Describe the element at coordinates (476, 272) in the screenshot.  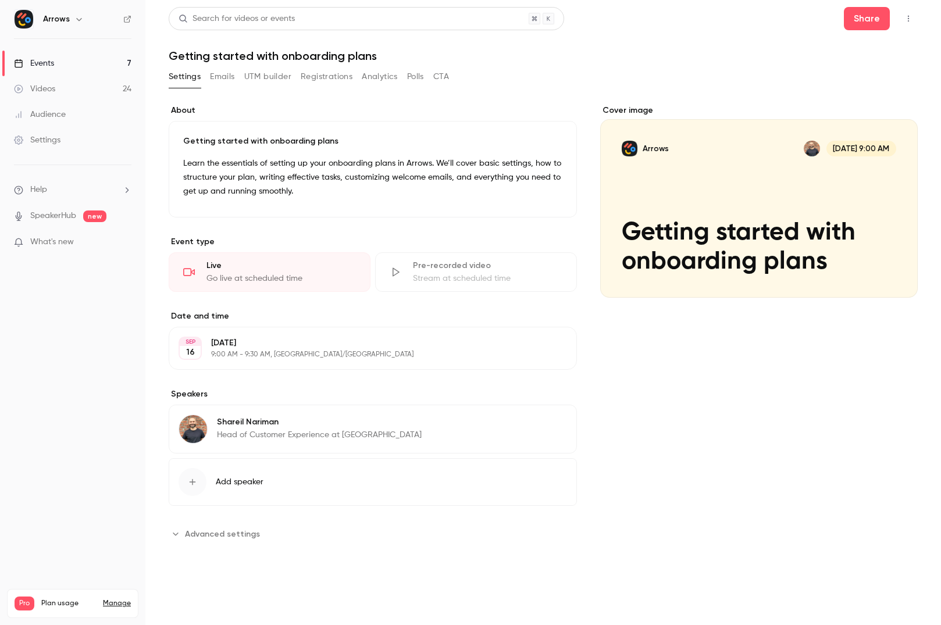
I see `div: Pre-recorded videoStream at scheduled time` at that location.